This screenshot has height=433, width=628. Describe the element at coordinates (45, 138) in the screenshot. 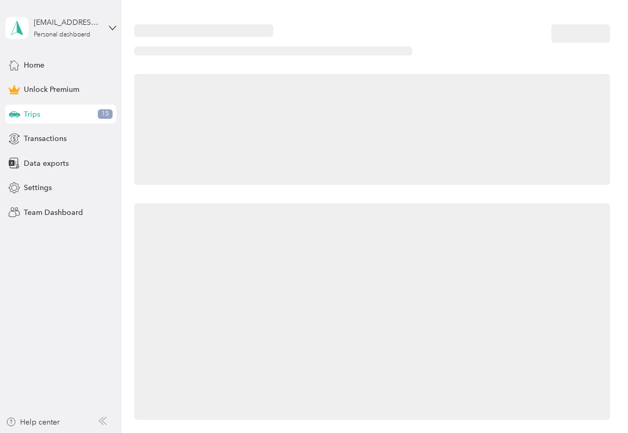

I see `span: Transactions` at that location.